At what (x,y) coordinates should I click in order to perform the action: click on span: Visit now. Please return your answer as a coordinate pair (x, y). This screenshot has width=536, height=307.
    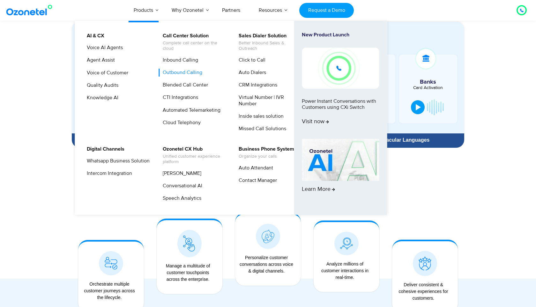
    Looking at the image, I should click on (315, 122).